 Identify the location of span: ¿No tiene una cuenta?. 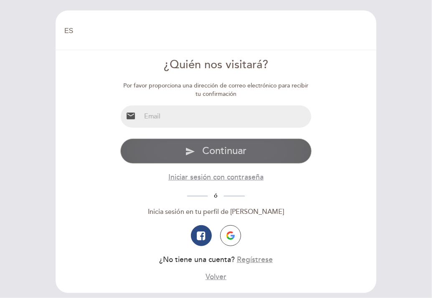
(197, 259).